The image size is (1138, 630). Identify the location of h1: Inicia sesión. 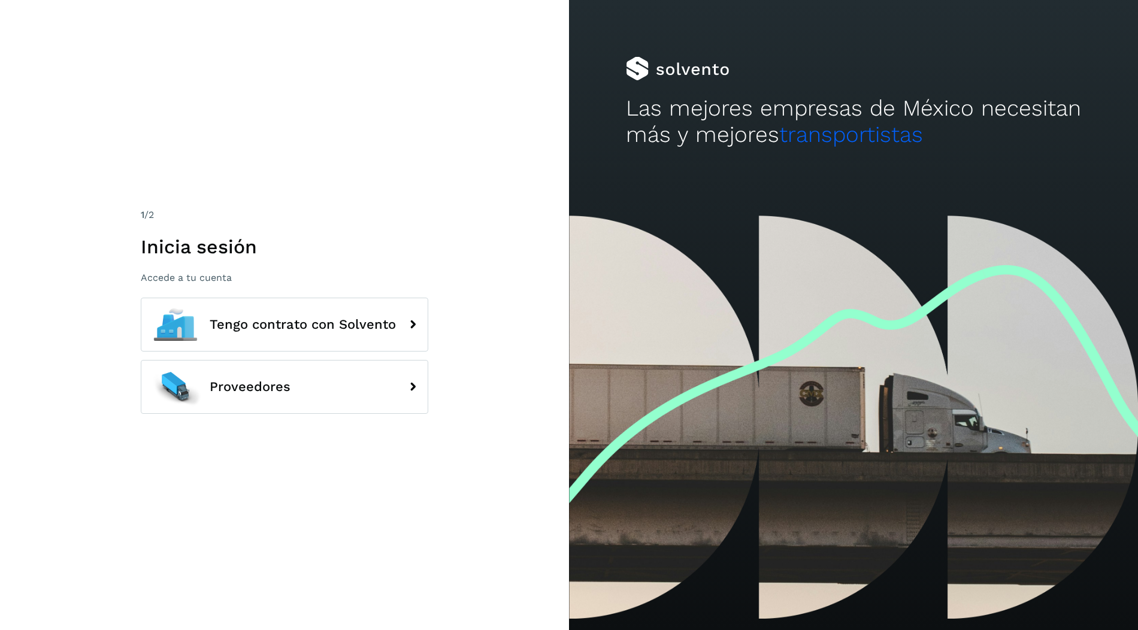
(285, 247).